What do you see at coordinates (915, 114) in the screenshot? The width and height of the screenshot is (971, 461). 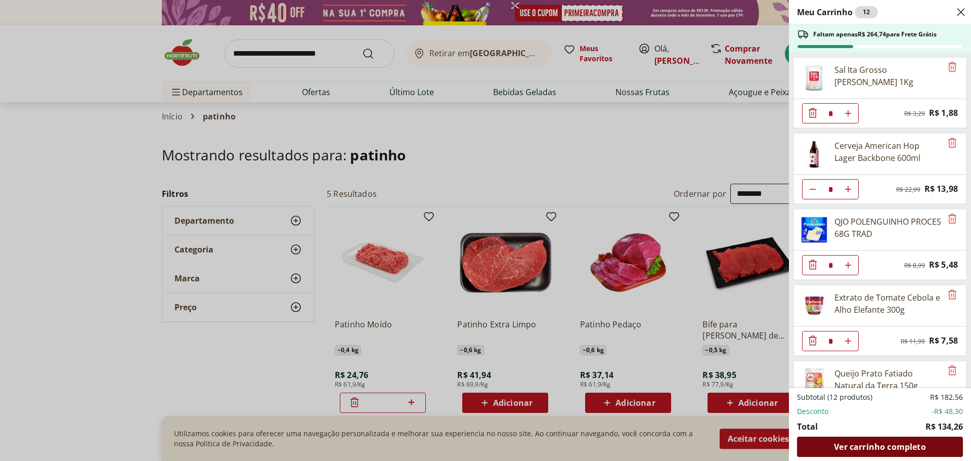 I see `span: R$ 3,29` at bounding box center [915, 114].